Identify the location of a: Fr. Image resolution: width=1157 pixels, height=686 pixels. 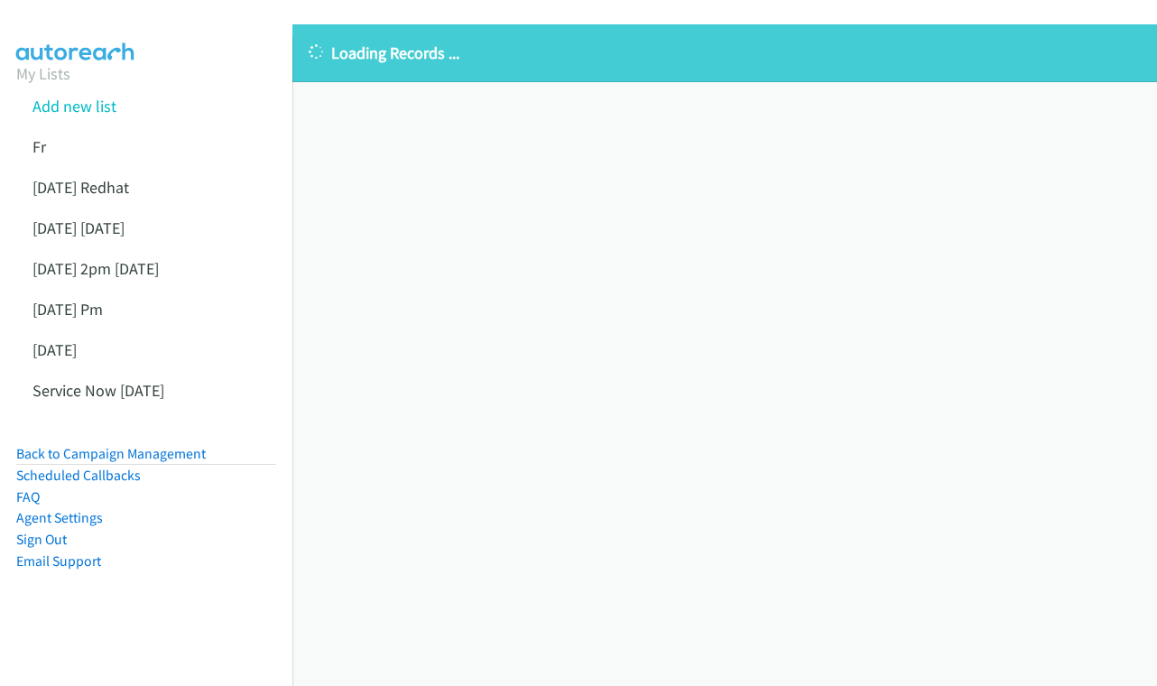
(39, 146).